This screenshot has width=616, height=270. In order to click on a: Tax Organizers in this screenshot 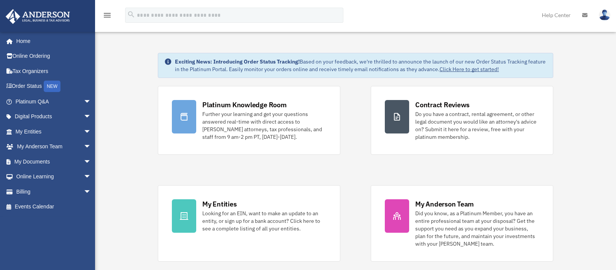, I will do `click(54, 71)`.